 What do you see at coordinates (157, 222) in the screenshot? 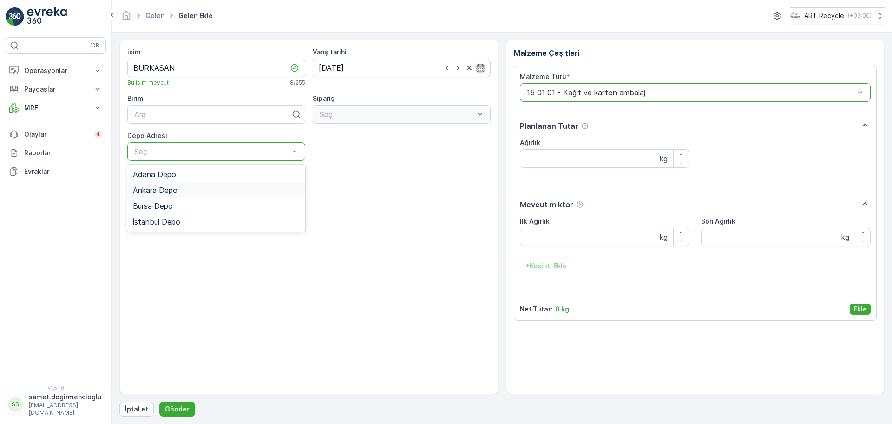
I see `span: İstanbul Depo` at bounding box center [157, 222].